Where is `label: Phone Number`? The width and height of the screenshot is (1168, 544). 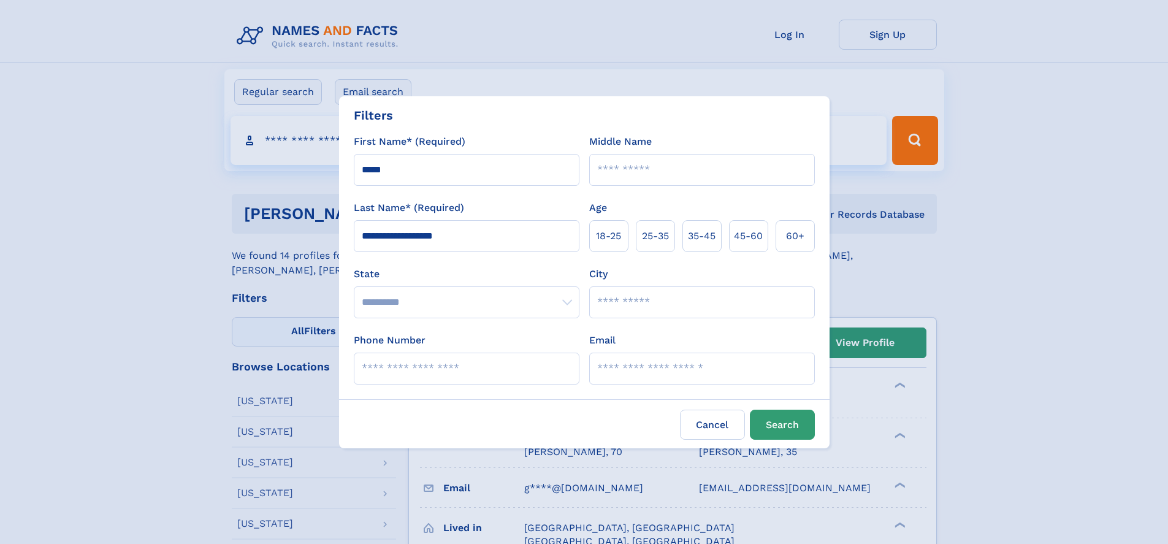 label: Phone Number is located at coordinates (389, 340).